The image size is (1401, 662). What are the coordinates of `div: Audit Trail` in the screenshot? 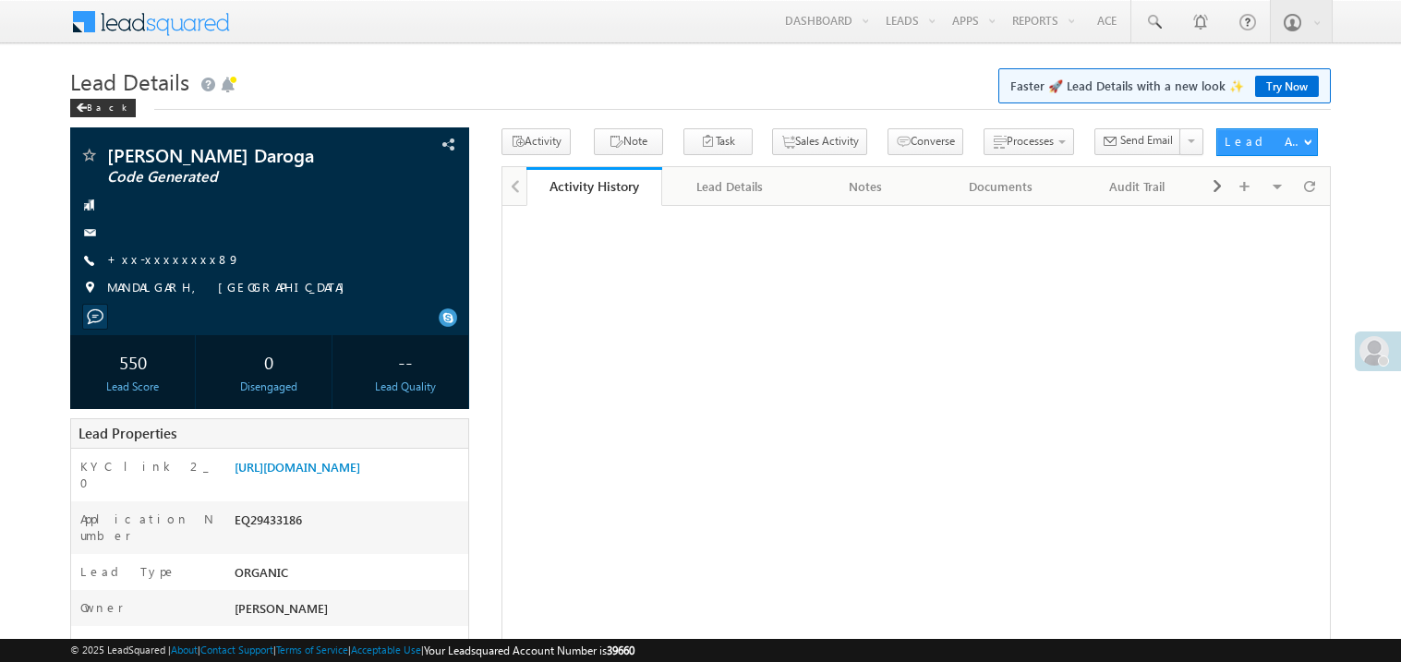 It's located at (1136, 187).